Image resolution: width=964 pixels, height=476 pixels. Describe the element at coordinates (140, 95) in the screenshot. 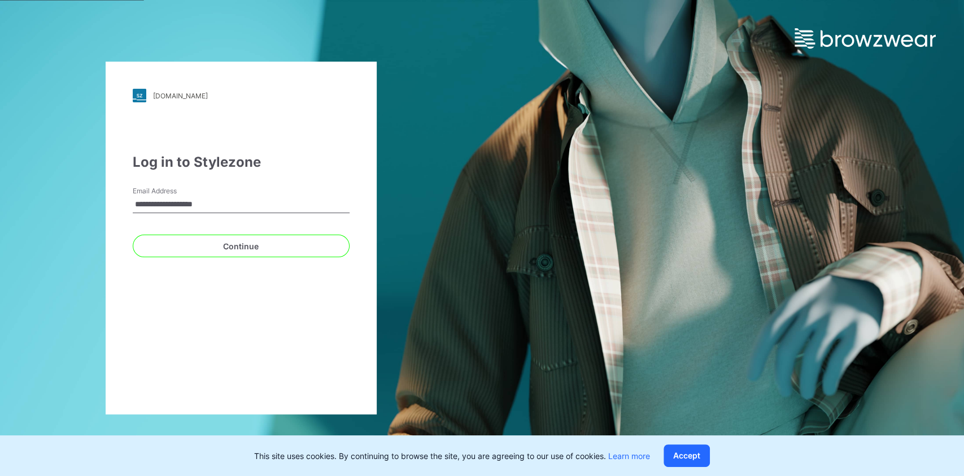

I see `img: stylezone-logo.562084cfcfab977791bfbf7441f1a819.svg` at that location.